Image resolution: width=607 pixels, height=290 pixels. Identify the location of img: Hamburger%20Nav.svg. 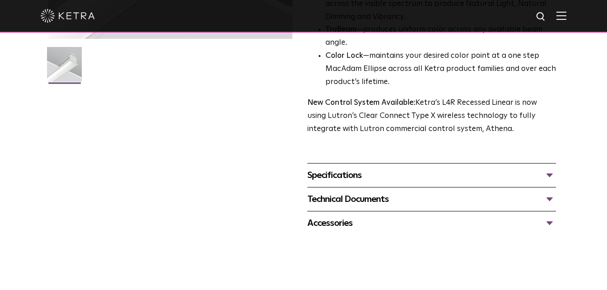
(562, 15).